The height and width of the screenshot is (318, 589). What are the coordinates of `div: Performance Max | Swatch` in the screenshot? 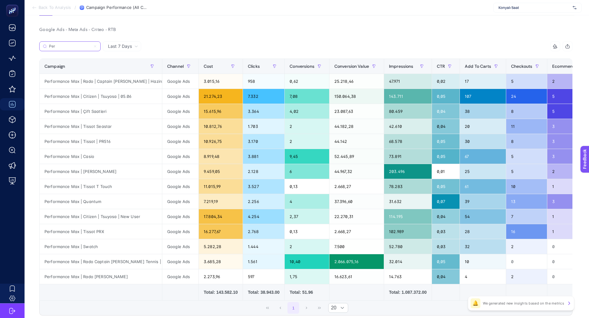 It's located at (101, 247).